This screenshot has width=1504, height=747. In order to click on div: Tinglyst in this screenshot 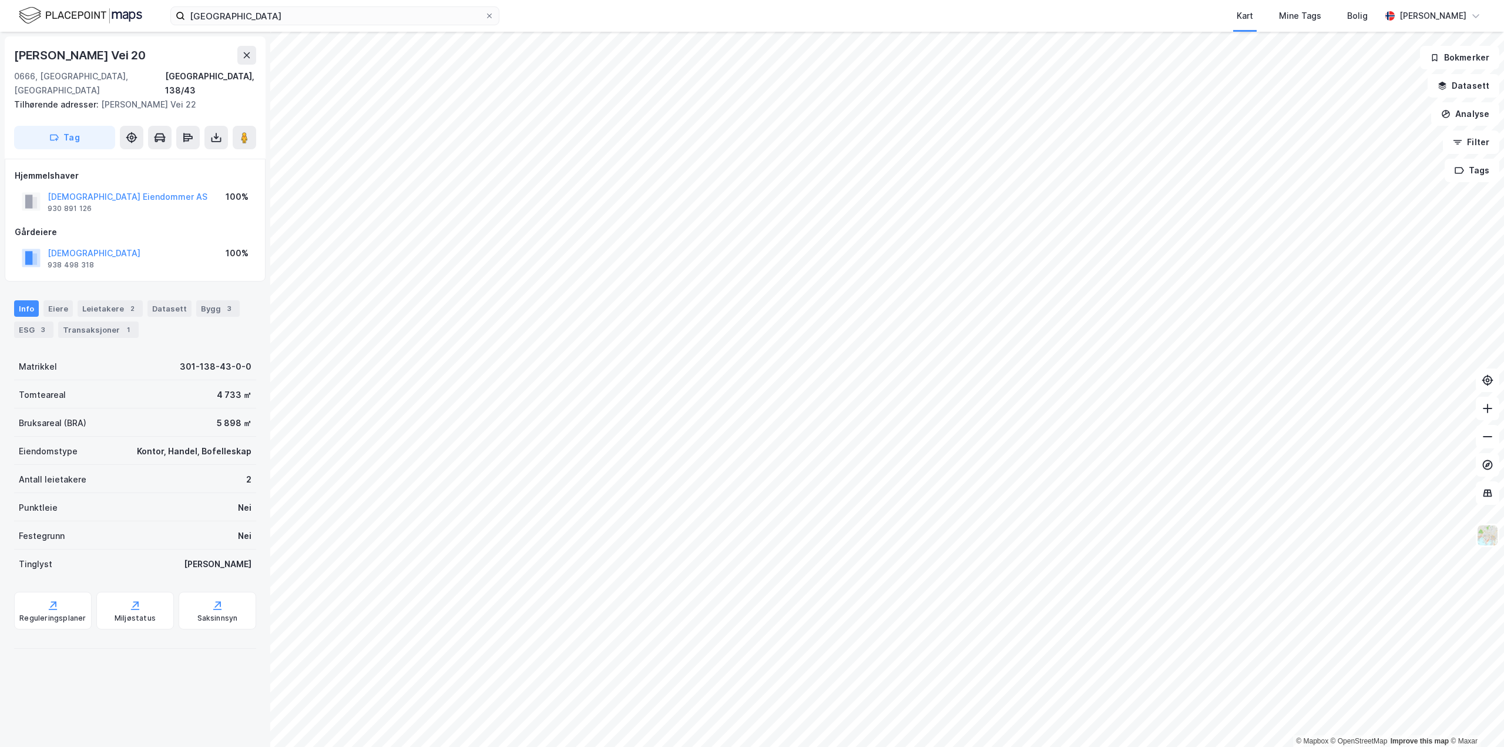, I will do `click(35, 564)`.